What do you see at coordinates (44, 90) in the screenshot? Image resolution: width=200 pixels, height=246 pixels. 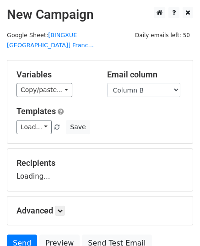 I see `a: Copy/paste...` at bounding box center [44, 90].